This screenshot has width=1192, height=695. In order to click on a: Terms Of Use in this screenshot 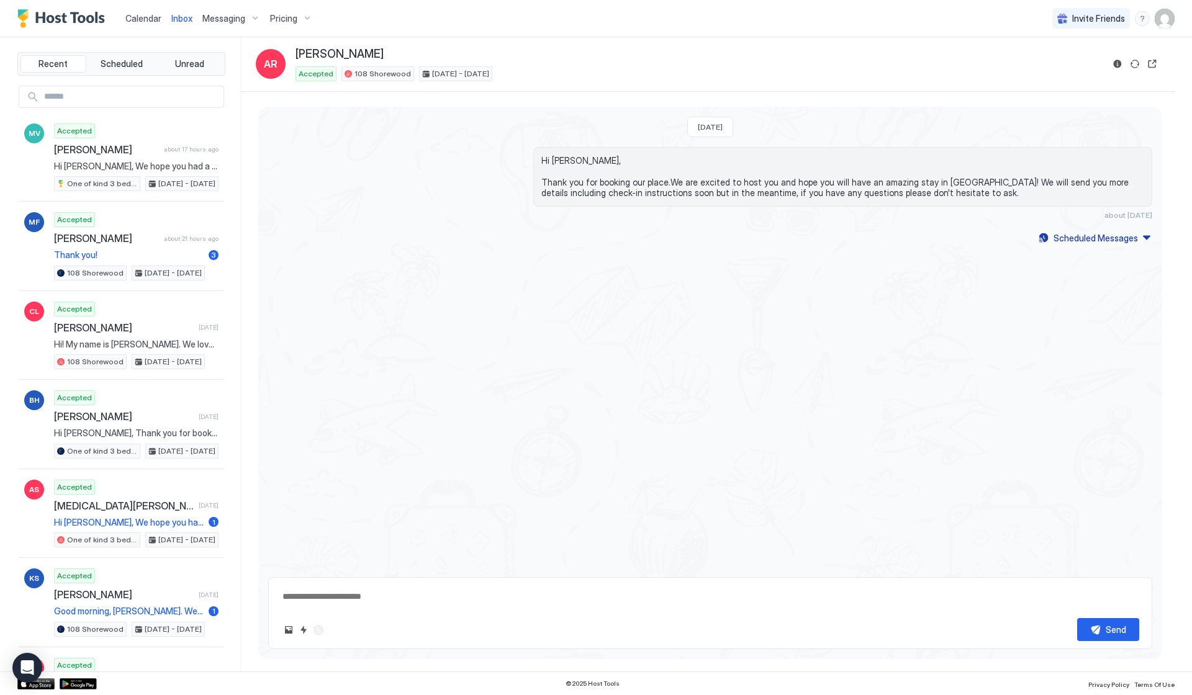, I will do `click(1154, 684)`.